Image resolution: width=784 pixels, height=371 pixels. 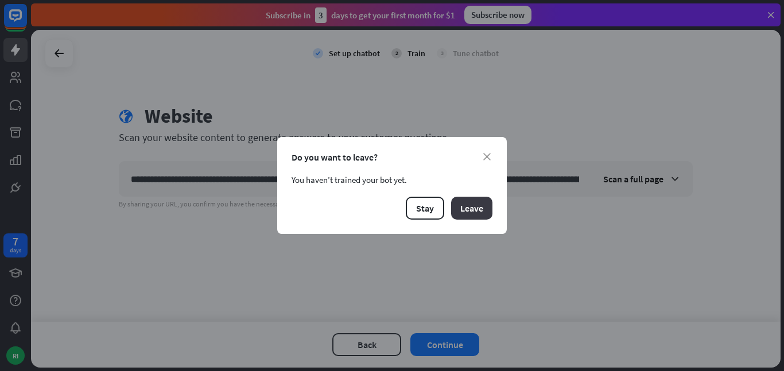 What do you see at coordinates (26, 22) in the screenshot?
I see `button: Open LiveChat chat widget` at bounding box center [26, 22].